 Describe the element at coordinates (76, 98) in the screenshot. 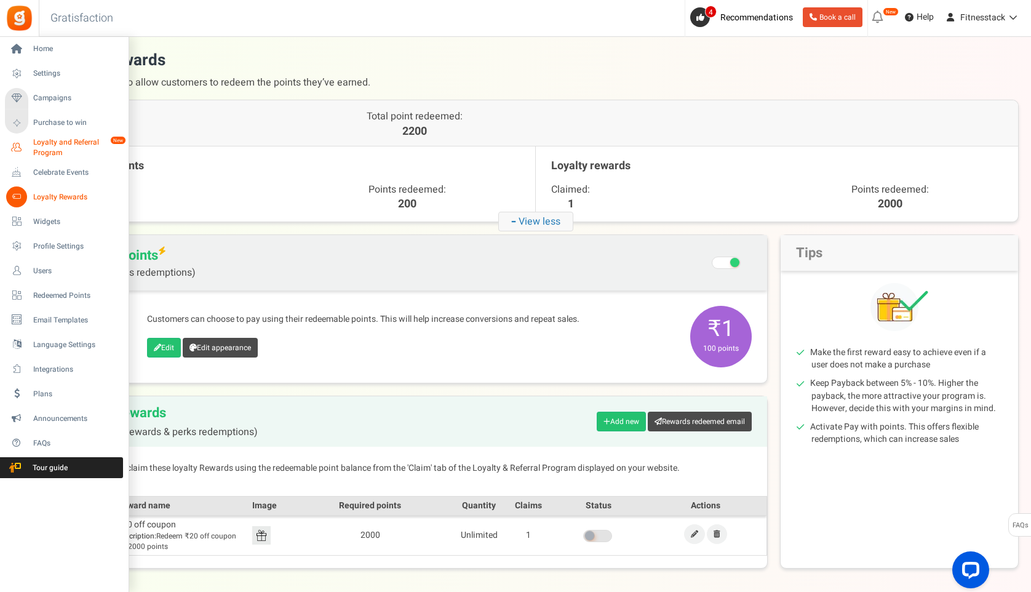

I see `span: Campaigns` at that location.